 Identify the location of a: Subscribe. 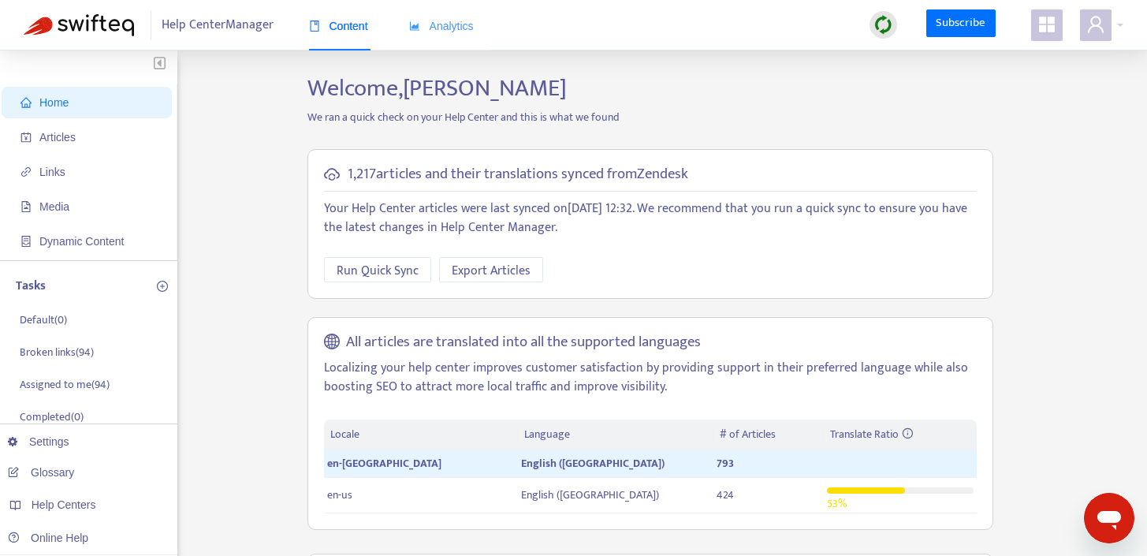
(961, 24).